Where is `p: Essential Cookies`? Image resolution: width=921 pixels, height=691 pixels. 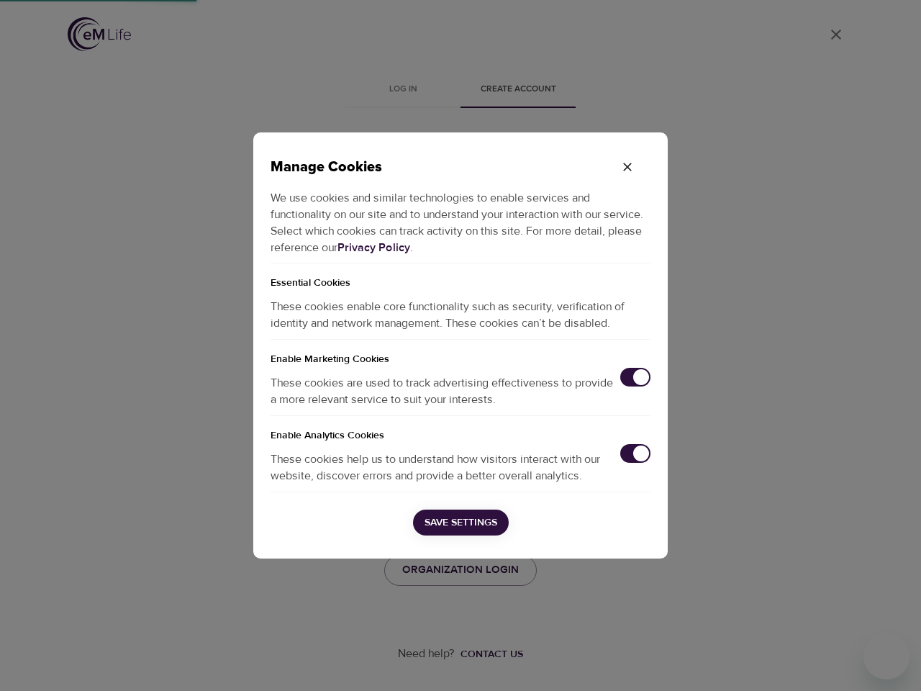
p: Essential Cookies is located at coordinates (461, 277).